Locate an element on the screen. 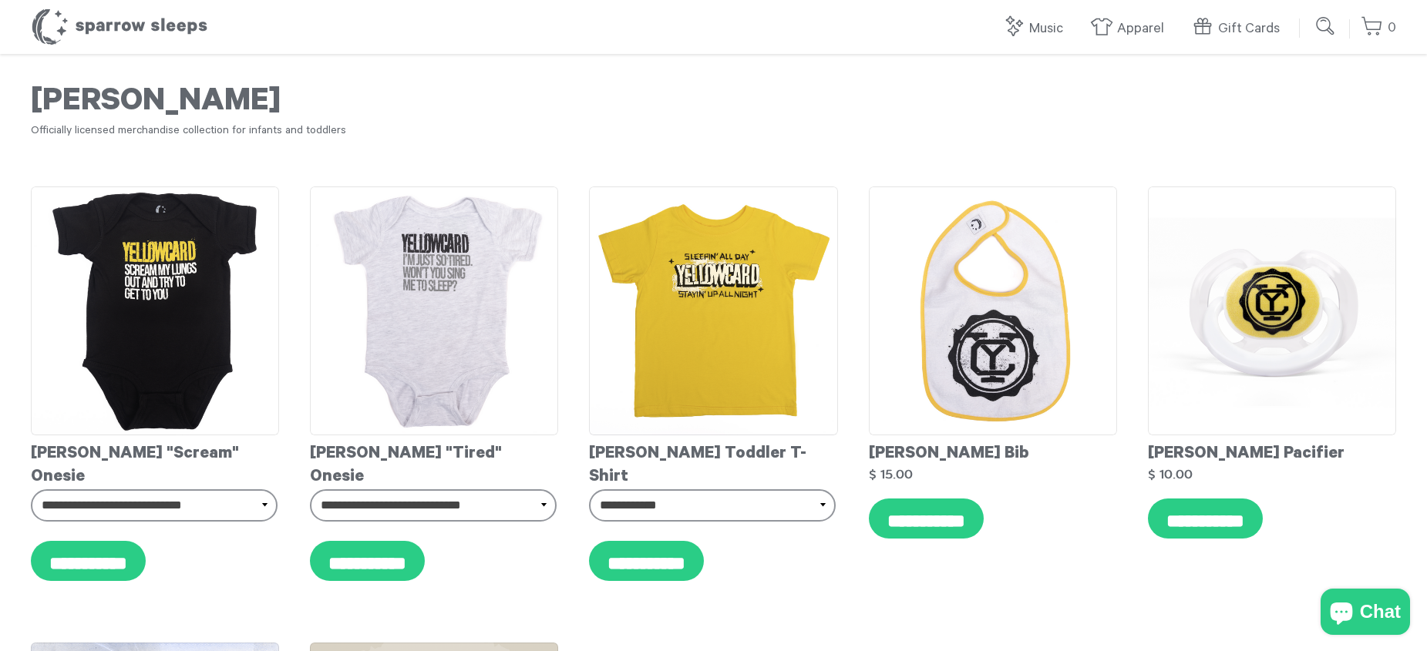 The image size is (1427, 651). img: Yellowcard-Onesie-Scream_grande.png is located at coordinates (155, 311).